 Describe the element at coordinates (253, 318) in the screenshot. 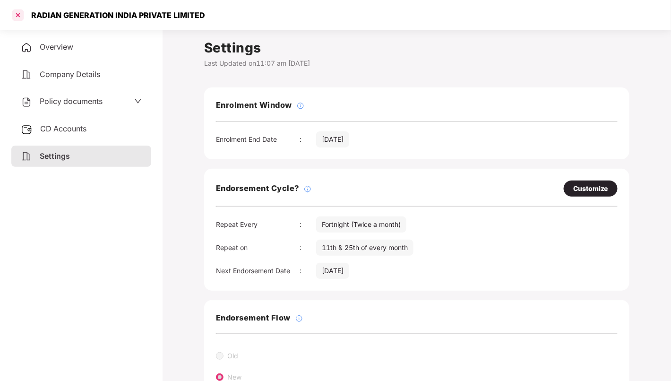

I see `h3: Endorsement Flow` at that location.